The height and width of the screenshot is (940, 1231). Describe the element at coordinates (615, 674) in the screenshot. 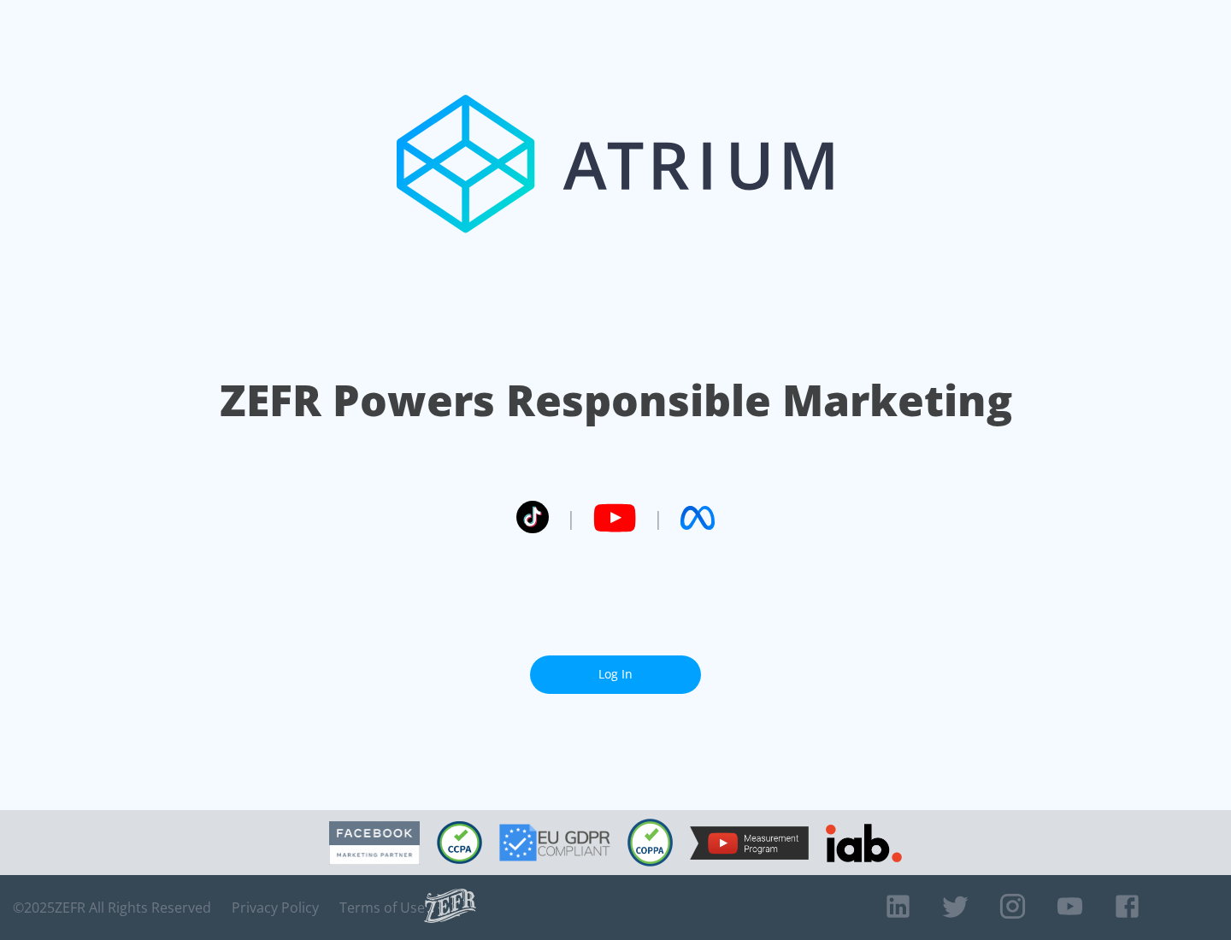

I see `a: Log In` at that location.